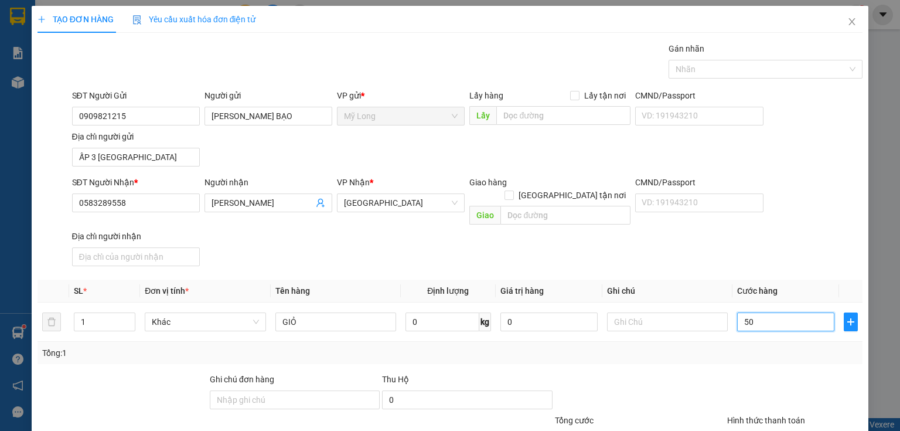 This screenshot has height=431, width=900. Describe the element at coordinates (136, 157) in the screenshot. I see `input: Địa chỉ của người gửi` at that location.